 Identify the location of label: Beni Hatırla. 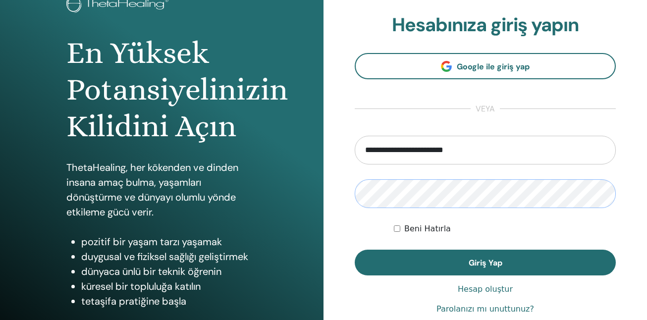
(428, 229).